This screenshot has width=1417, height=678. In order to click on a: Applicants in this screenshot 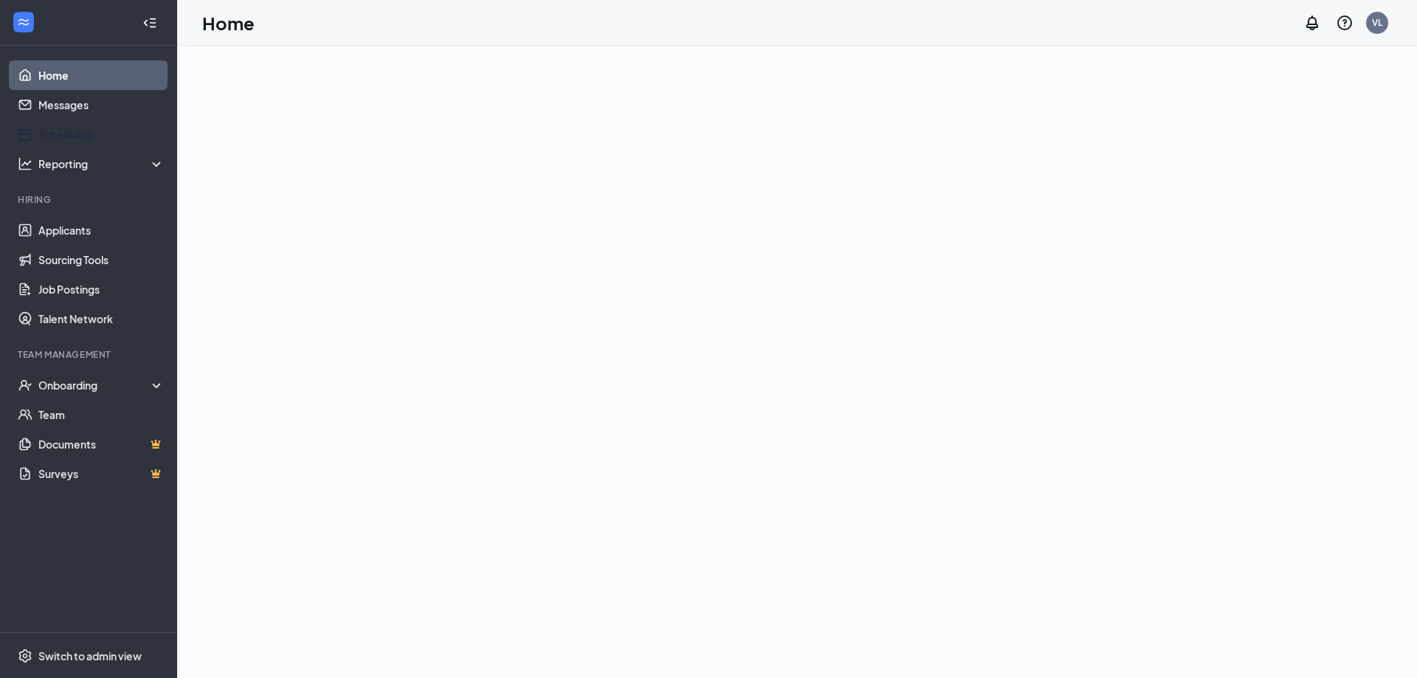, I will do `click(101, 230)`.